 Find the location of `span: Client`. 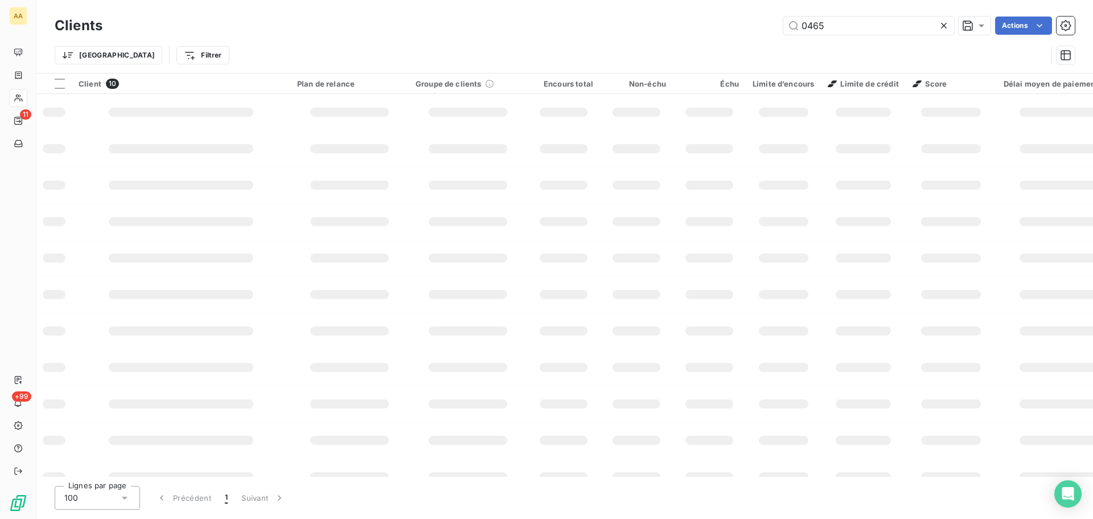

span: Client is located at coordinates (90, 84).